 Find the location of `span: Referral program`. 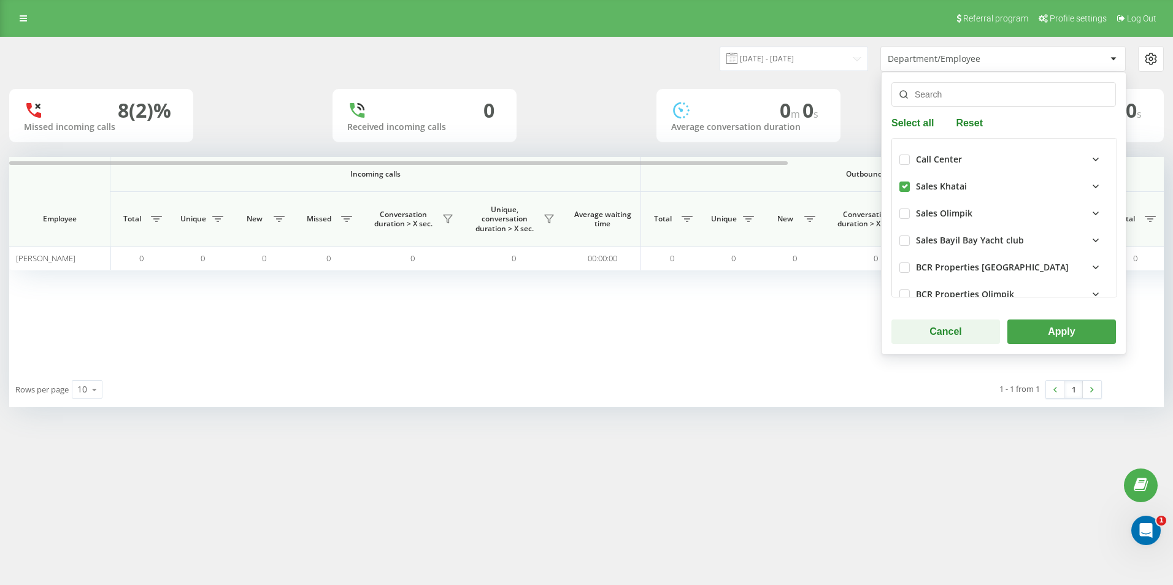

span: Referral program is located at coordinates (996, 18).